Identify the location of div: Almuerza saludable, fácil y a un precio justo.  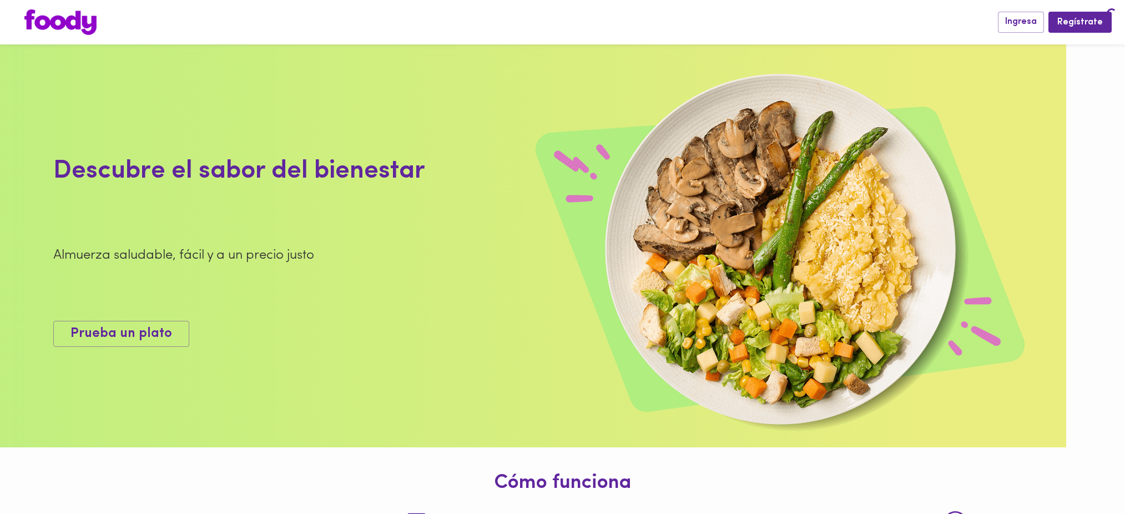
(239, 255).